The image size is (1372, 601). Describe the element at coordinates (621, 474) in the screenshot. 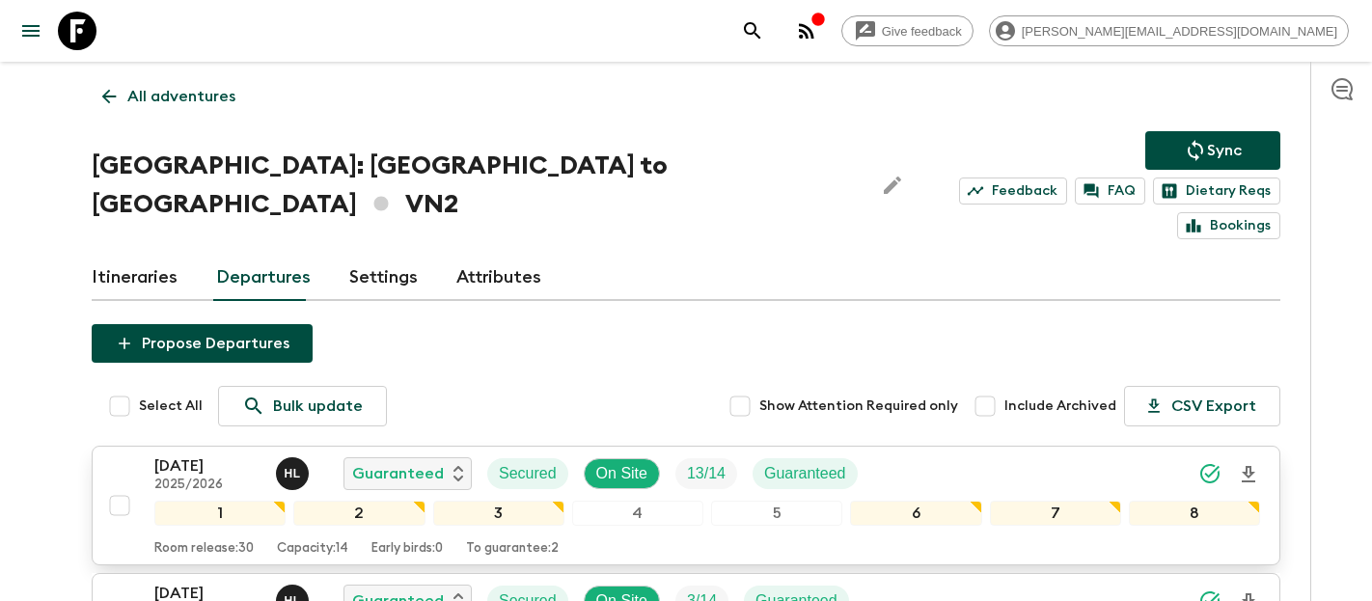

I see `p: On Site` at that location.